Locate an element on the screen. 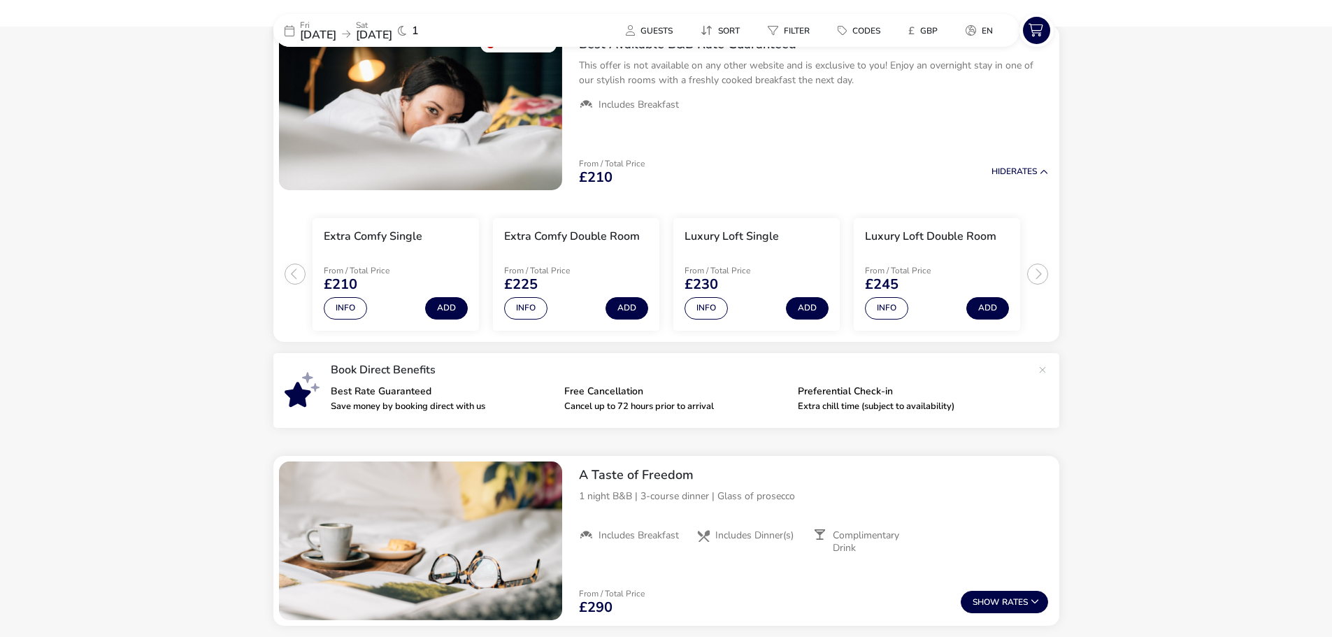 The width and height of the screenshot is (1332, 637). p: Extra chill time (subject to availability) is located at coordinates (909, 406).